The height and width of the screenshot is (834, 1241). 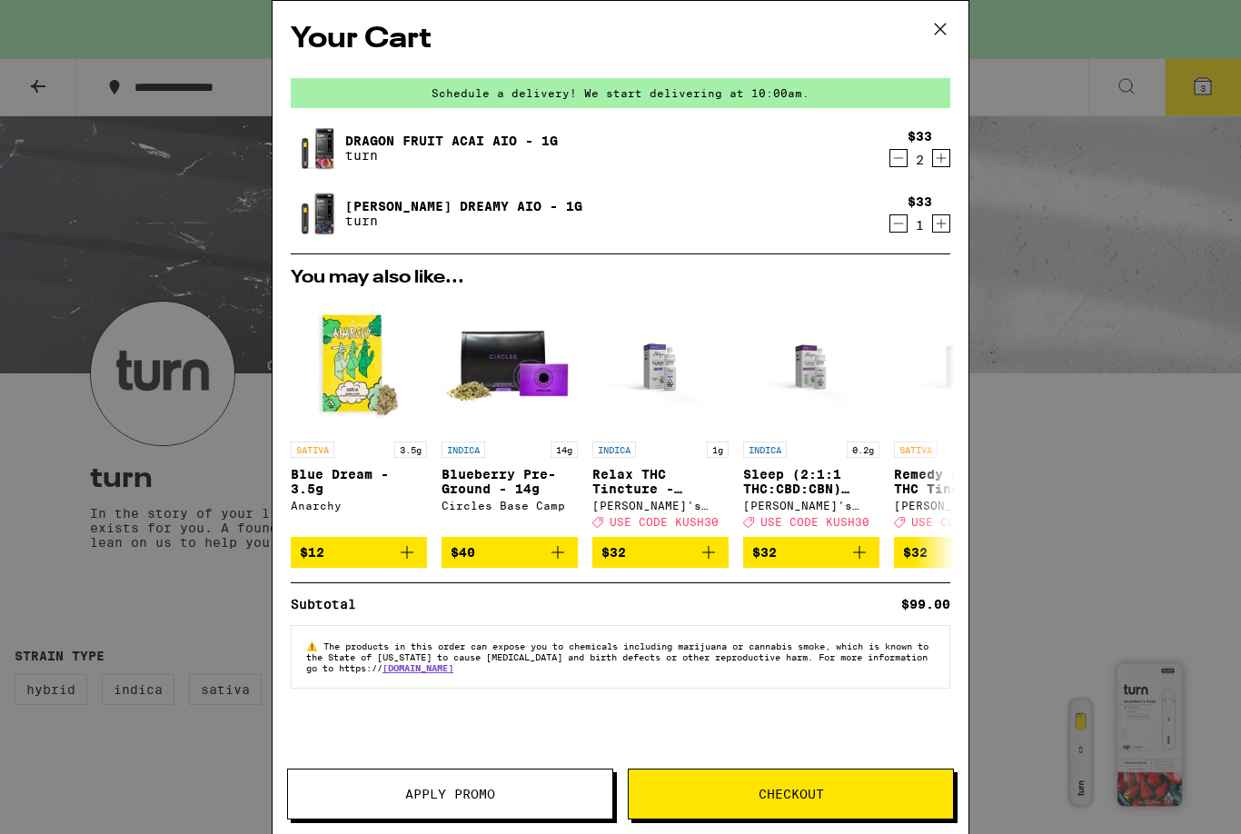 What do you see at coordinates (863, 450) in the screenshot?
I see `p: 0.2g` at bounding box center [863, 450].